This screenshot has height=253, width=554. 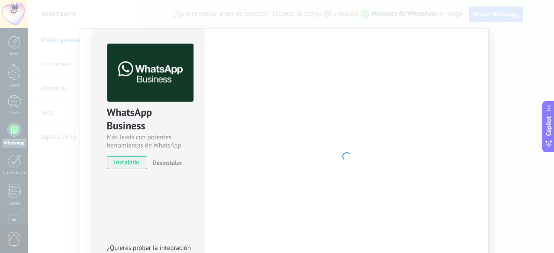 What do you see at coordinates (549, 126) in the screenshot?
I see `span: Copilot` at bounding box center [549, 126].